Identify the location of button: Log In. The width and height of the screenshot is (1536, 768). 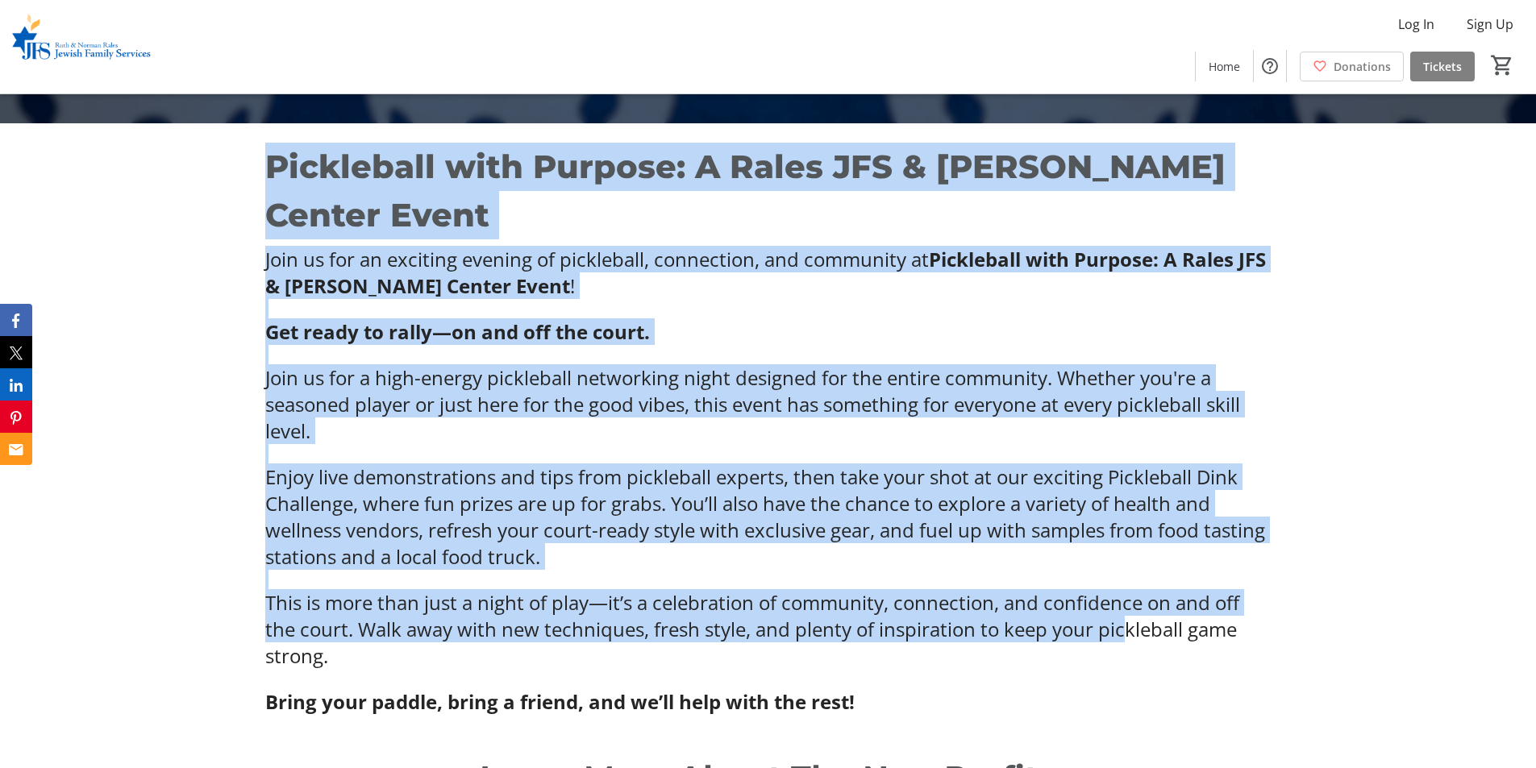
(1416, 24).